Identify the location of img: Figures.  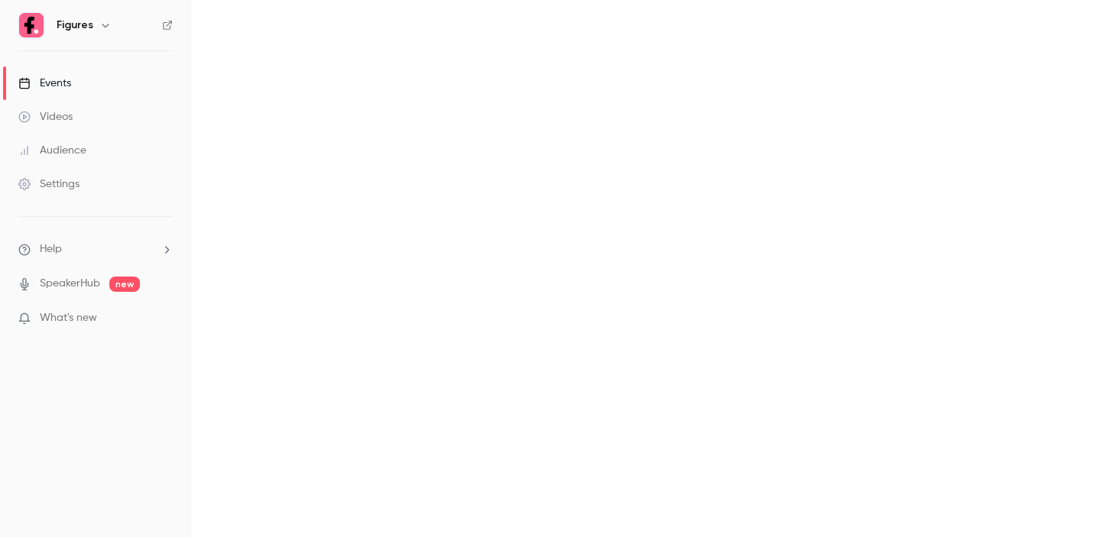
(31, 25).